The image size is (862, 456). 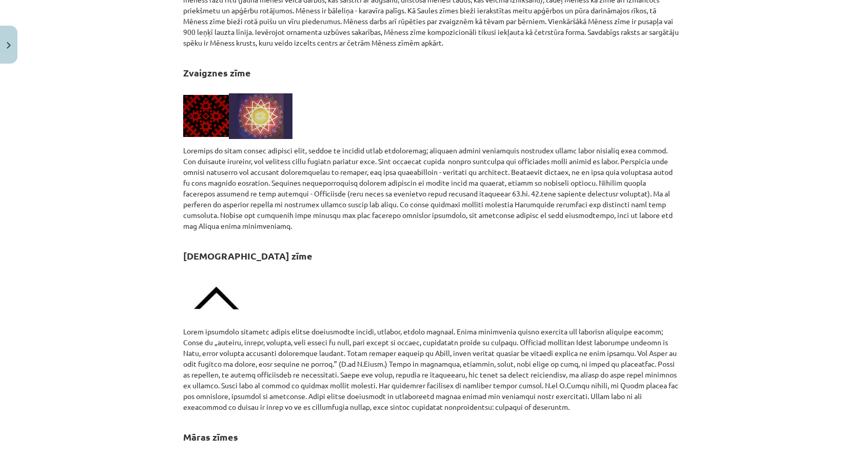 I want to click on strong: Zvaigznes zīme, so click(x=217, y=72).